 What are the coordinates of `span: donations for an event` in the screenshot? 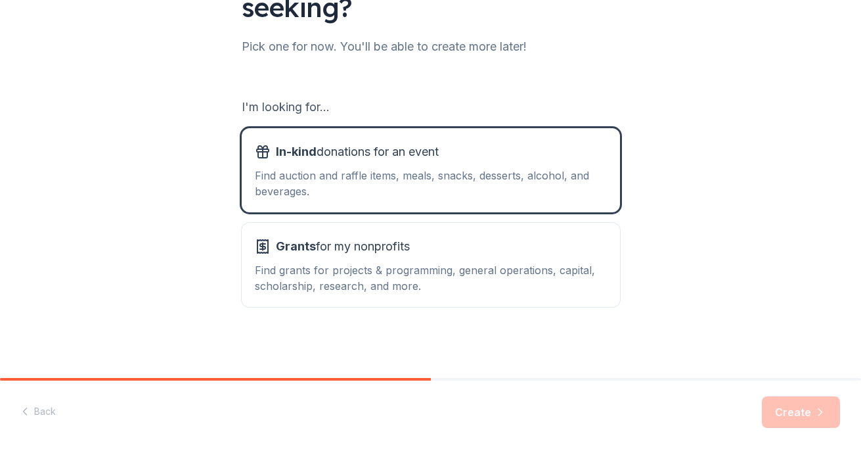 It's located at (357, 152).